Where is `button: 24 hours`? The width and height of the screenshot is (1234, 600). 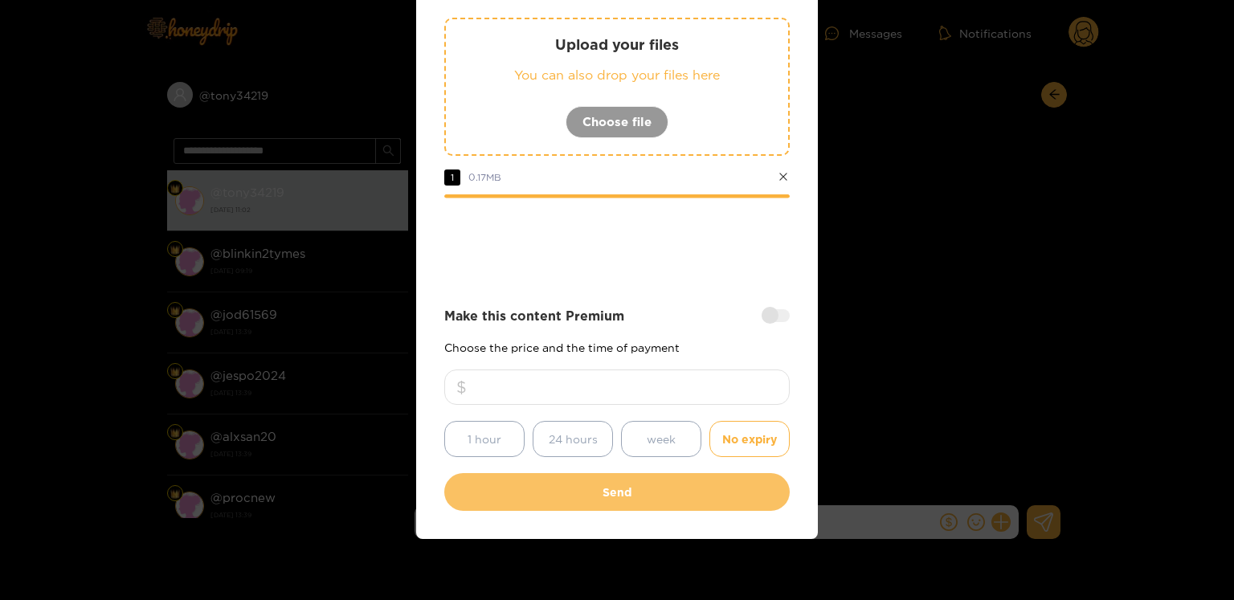
button: 24 hours is located at coordinates (573, 439).